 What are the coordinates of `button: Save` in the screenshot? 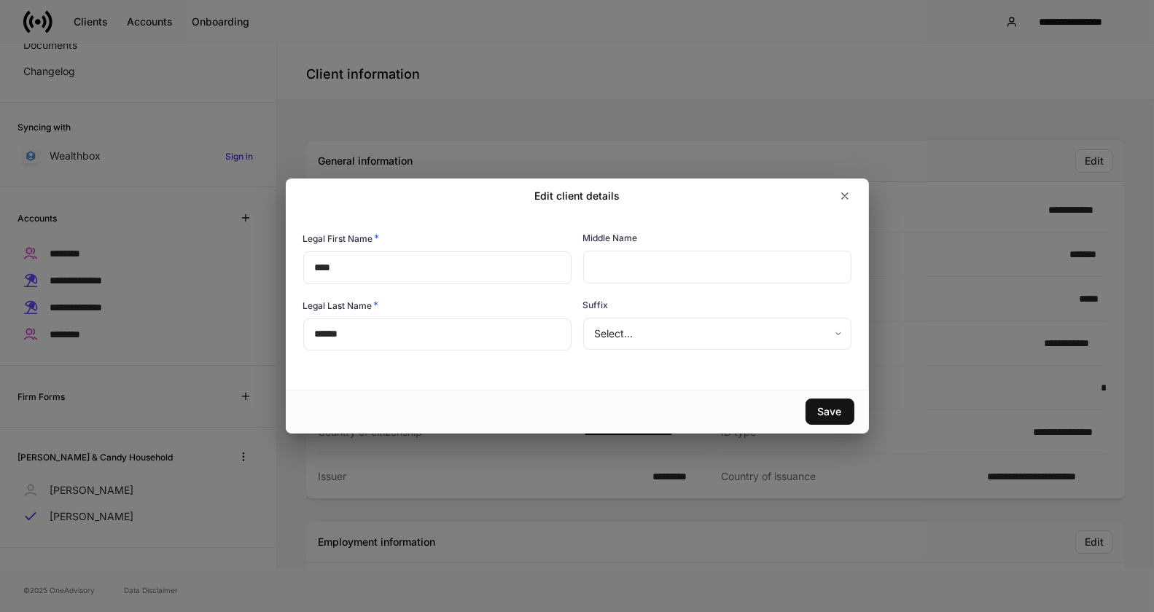 It's located at (829, 412).